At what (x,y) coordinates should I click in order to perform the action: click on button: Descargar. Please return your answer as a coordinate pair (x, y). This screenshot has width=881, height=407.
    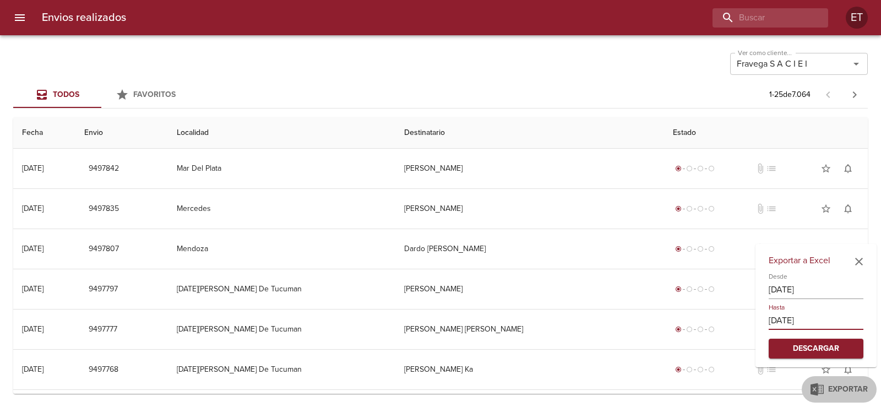
    Looking at the image, I should click on (816, 349).